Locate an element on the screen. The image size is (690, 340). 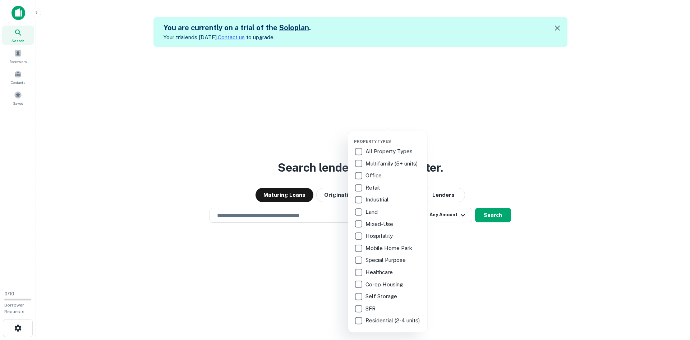
p: Mobile Home Park is located at coordinates (390, 248).